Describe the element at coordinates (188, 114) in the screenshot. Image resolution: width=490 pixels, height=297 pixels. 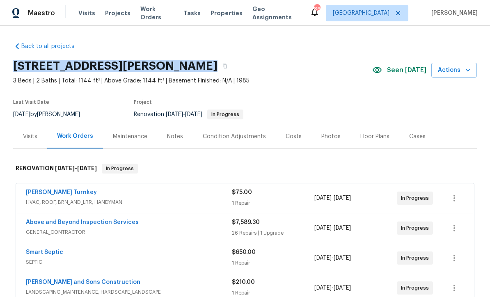
I see `span: Renovation` at that location.